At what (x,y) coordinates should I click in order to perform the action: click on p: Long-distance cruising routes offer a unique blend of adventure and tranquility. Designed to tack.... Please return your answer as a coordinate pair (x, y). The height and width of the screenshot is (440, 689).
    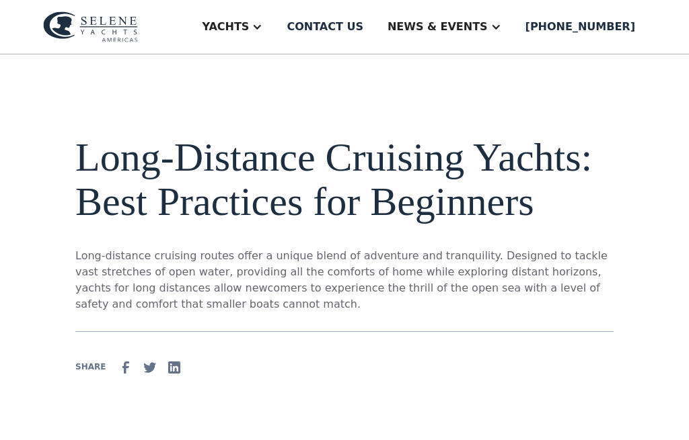
    Looking at the image, I should click on (344, 280).